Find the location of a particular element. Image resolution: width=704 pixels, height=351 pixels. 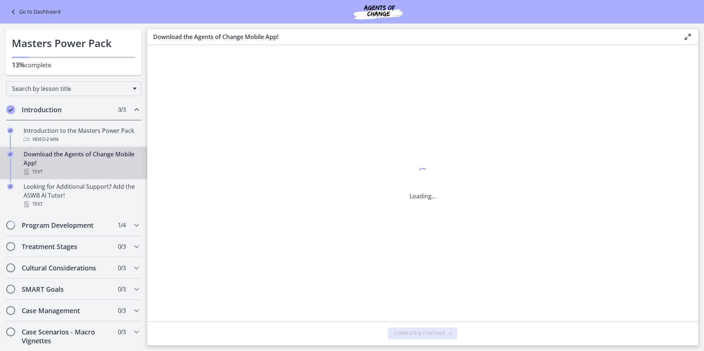

span: Search by lesson title is located at coordinates (71, 89).